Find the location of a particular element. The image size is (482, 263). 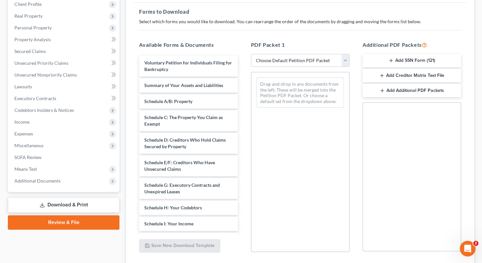

span: Schedule C: The Property You Claim as Exempt is located at coordinates (184, 120).